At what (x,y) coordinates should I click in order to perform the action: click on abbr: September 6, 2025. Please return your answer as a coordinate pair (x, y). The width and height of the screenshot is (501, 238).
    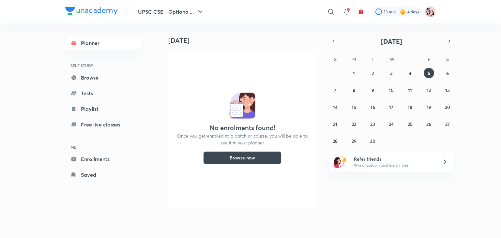
    Looking at the image, I should click on (448, 73).